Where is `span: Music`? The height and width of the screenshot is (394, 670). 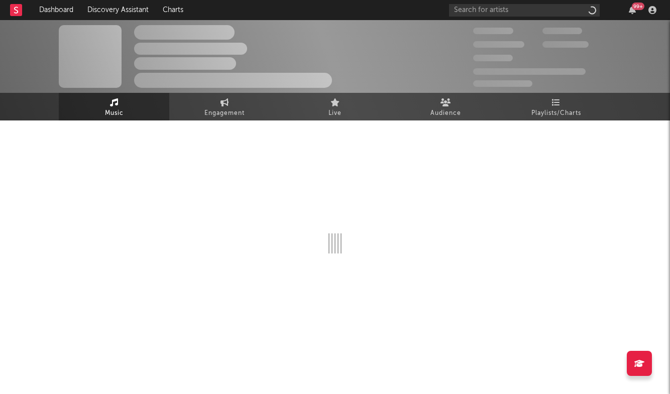
span: Music is located at coordinates (114, 114).